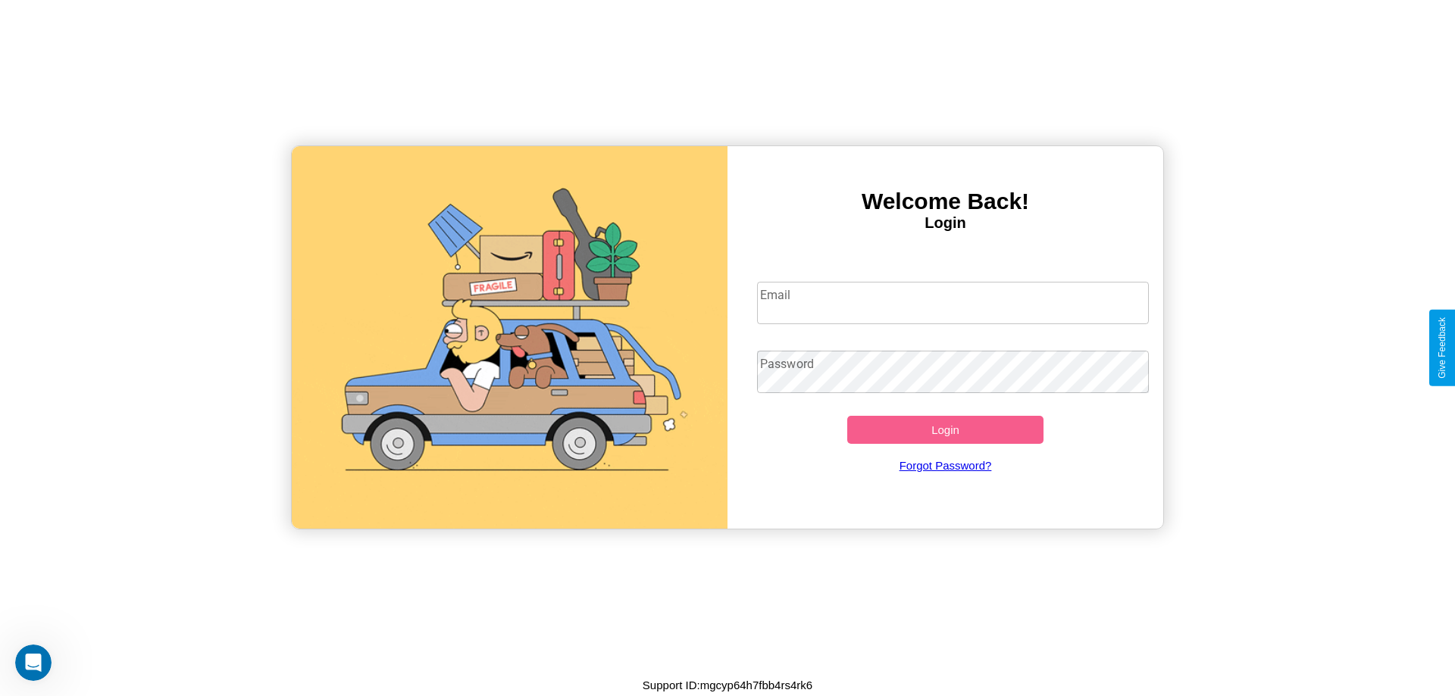  I want to click on h3: Welcome Back!, so click(945, 202).